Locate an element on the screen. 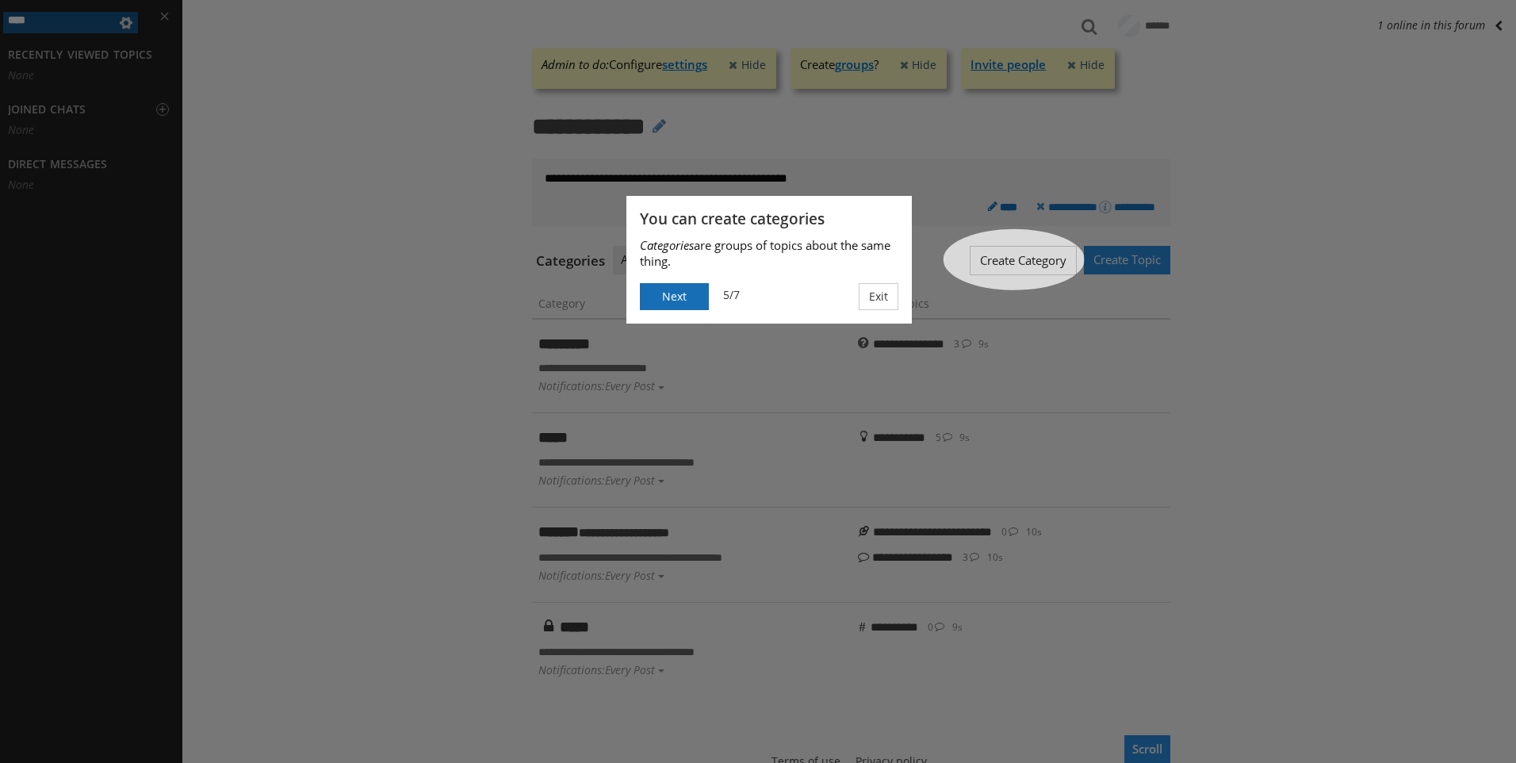 The height and width of the screenshot is (763, 1516). button: Next is located at coordinates (674, 297).